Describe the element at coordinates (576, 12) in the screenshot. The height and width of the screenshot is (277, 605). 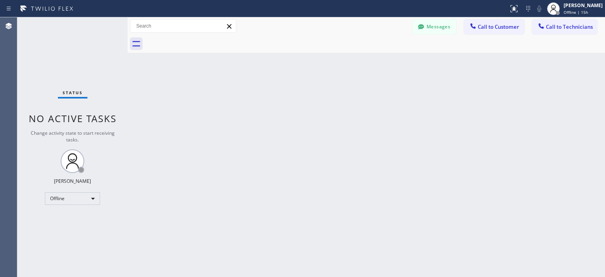
I see `span: Offline | 15h` at that location.